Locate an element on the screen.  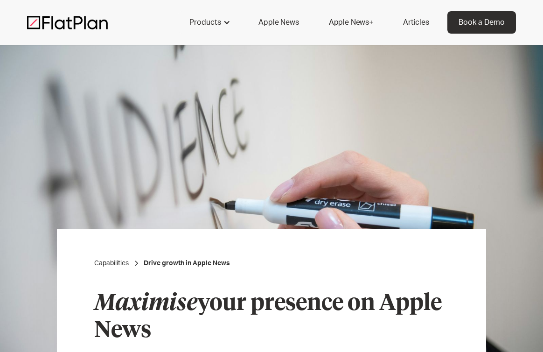
a: Apple News+ is located at coordinates (351, 22).